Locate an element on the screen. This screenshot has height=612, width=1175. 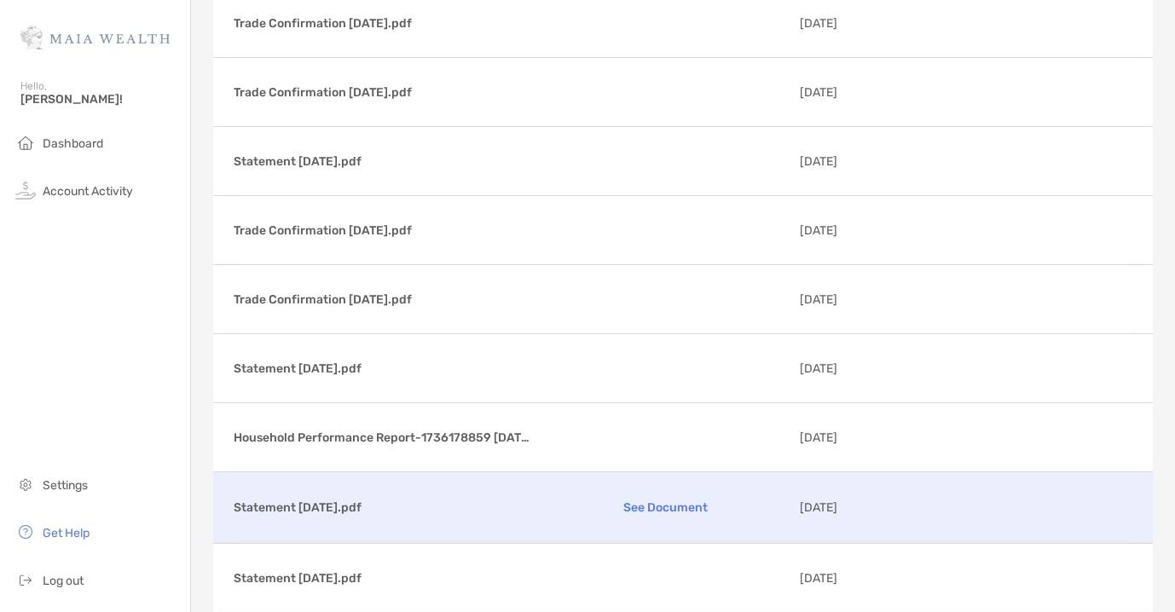
img: get-help icon is located at coordinates (26, 532).